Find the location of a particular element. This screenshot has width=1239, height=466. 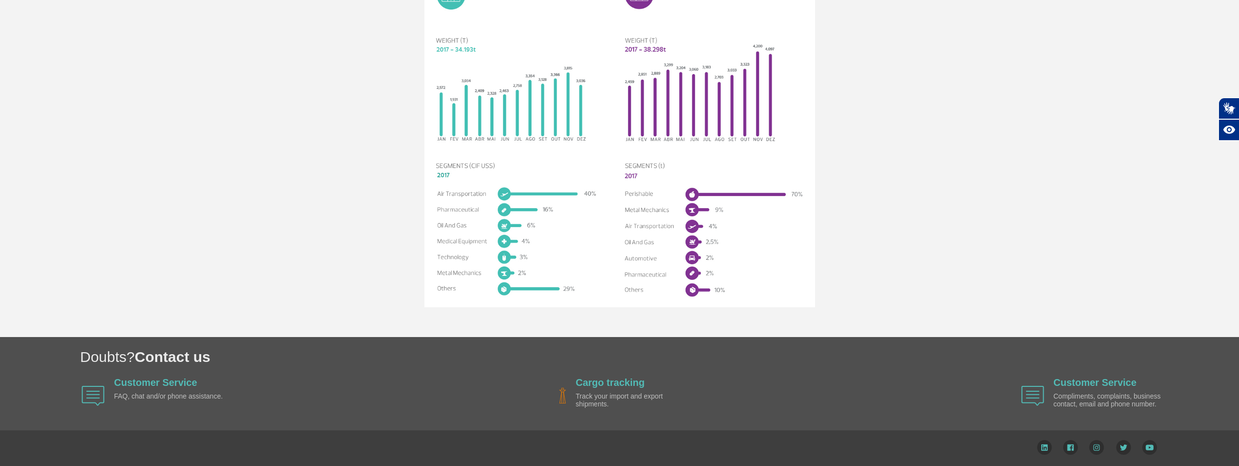

button: Abrir tradutor de língua de sinais. is located at coordinates (1229, 108).